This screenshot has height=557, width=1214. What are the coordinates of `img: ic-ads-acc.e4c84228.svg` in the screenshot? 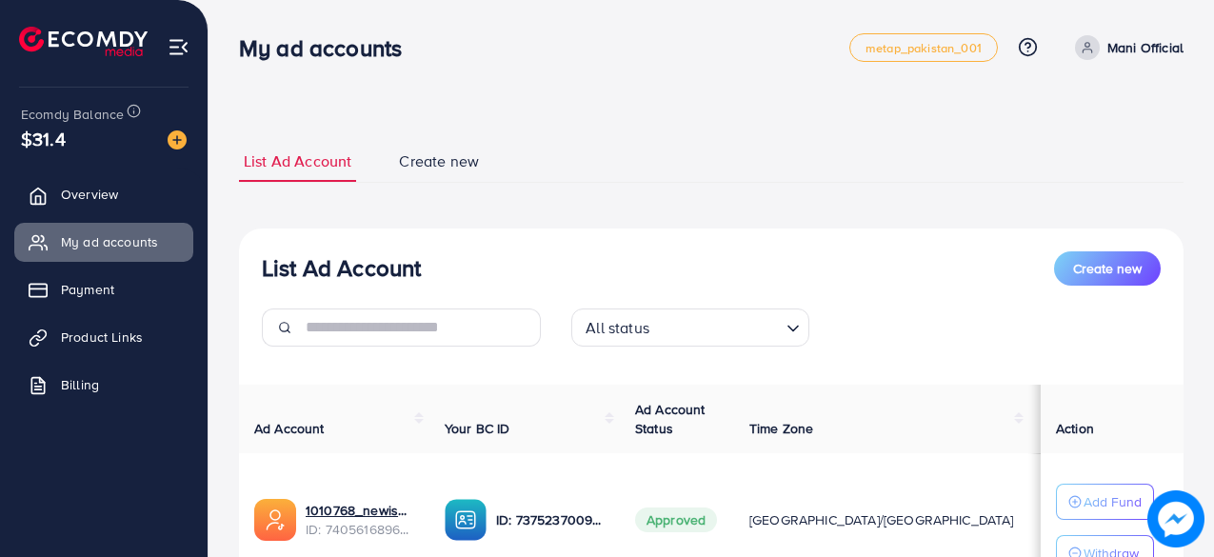 It's located at (275, 520).